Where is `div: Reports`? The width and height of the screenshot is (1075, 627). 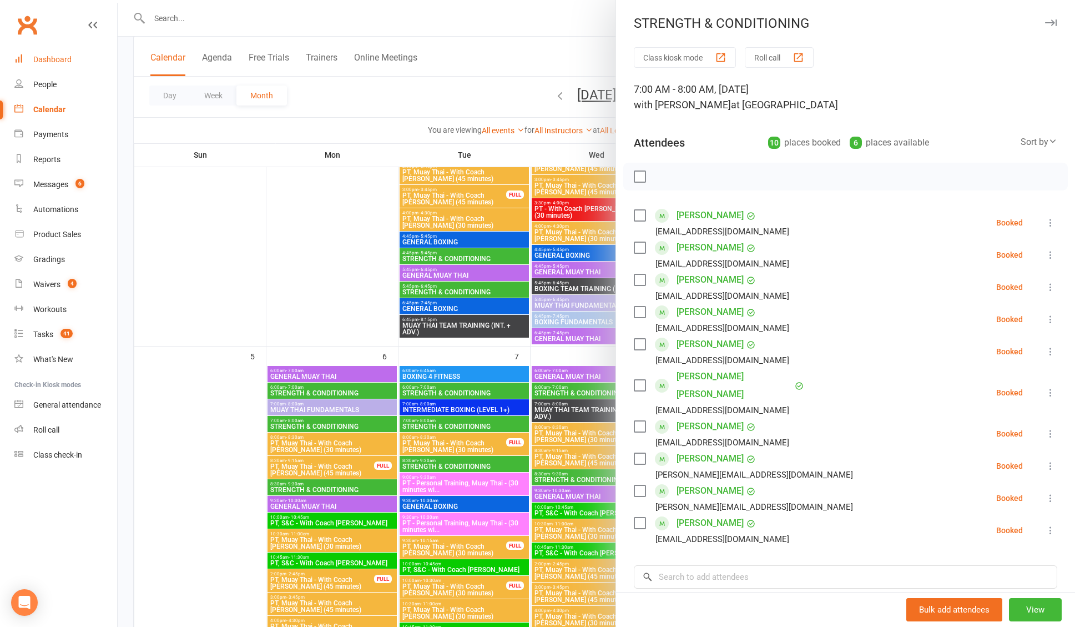 div: Reports is located at coordinates (47, 159).